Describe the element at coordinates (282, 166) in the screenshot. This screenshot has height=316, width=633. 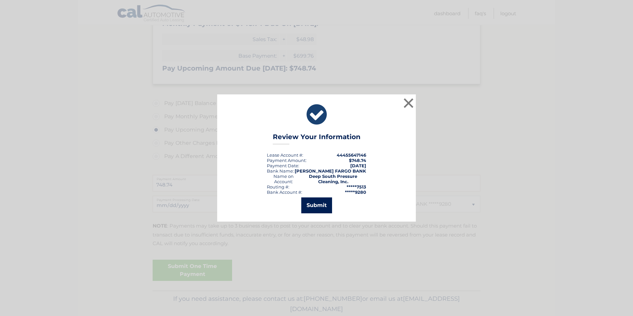
I see `span: Payment Date` at that location.